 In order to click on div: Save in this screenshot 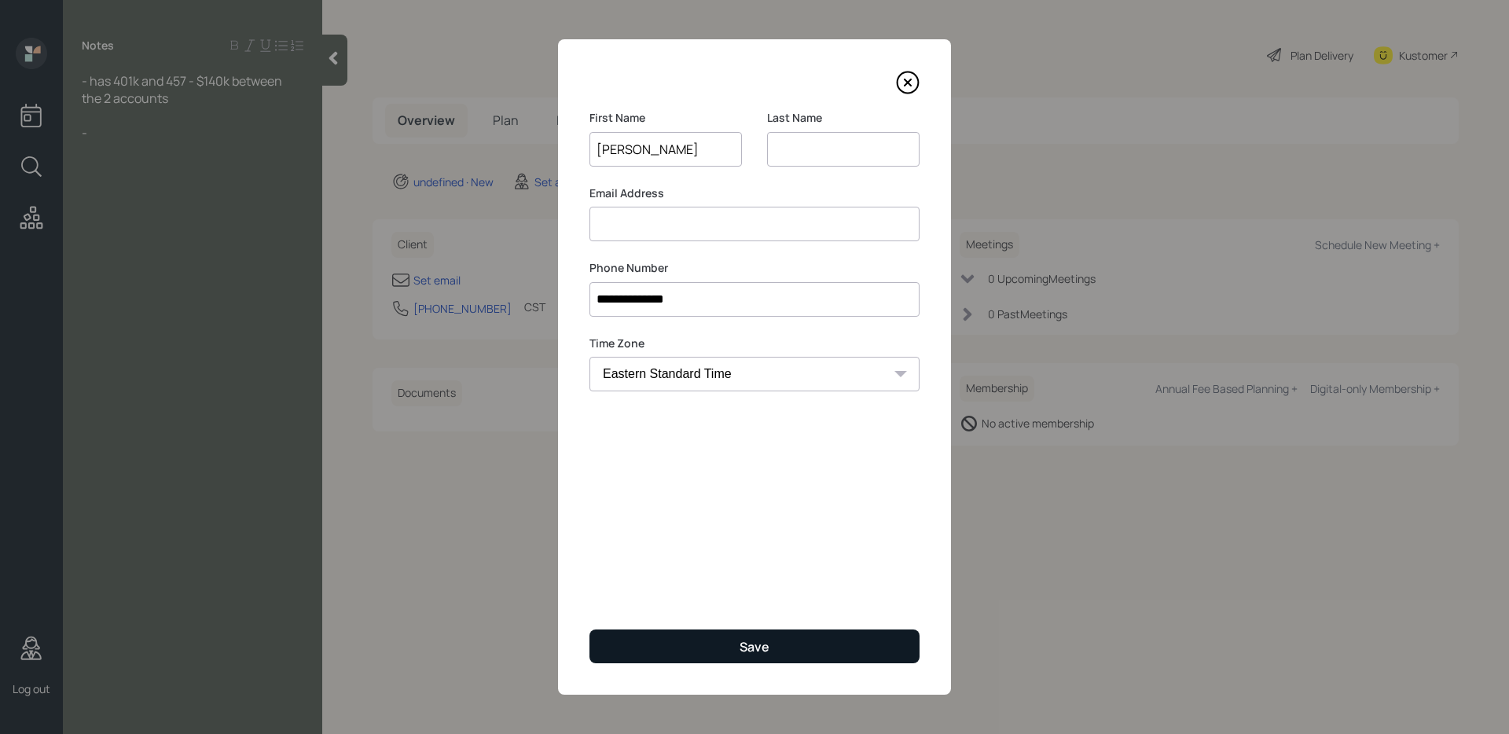, I will do `click(755, 647)`.